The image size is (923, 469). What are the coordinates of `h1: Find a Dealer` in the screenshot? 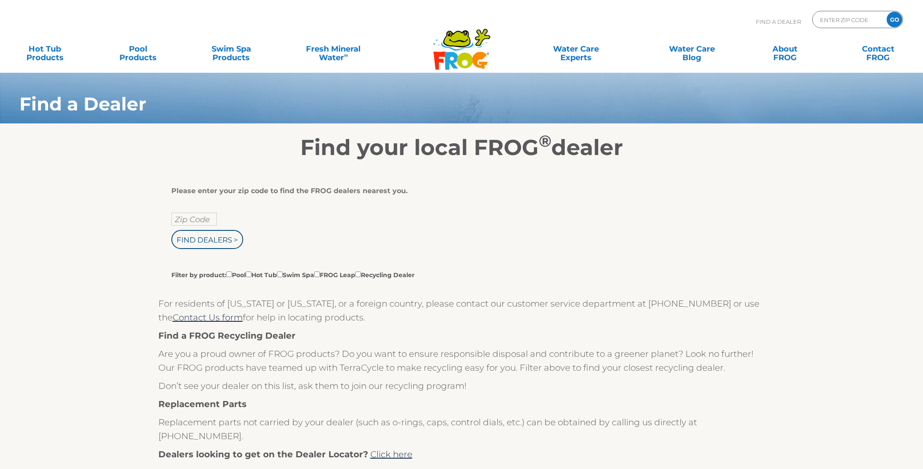 It's located at (422, 104).